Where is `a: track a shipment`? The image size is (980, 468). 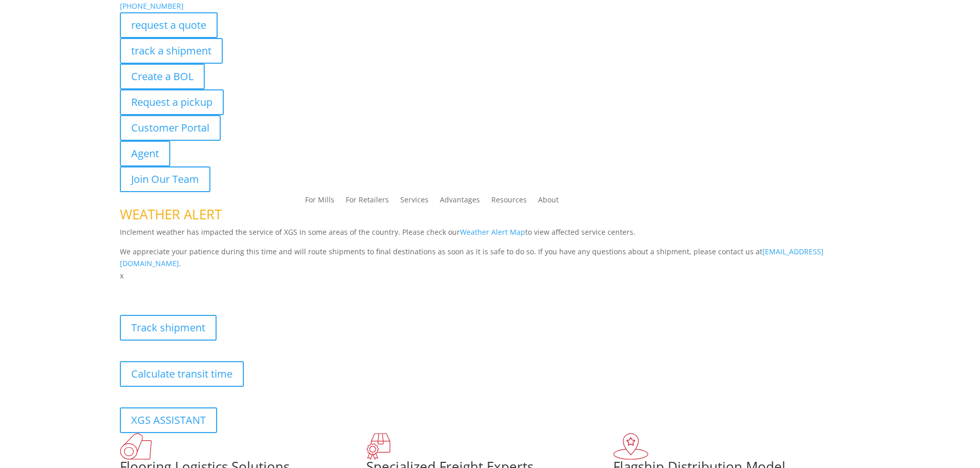 a: track a shipment is located at coordinates (171, 51).